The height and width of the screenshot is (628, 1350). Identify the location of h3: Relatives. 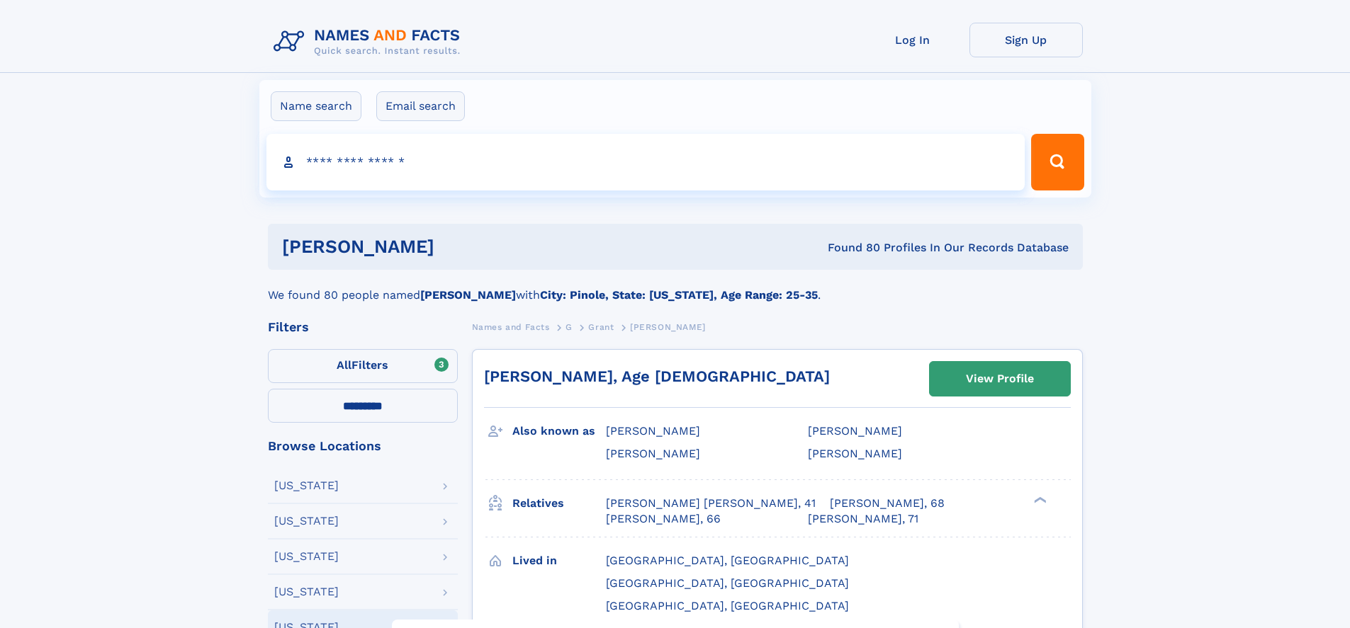
(559, 504).